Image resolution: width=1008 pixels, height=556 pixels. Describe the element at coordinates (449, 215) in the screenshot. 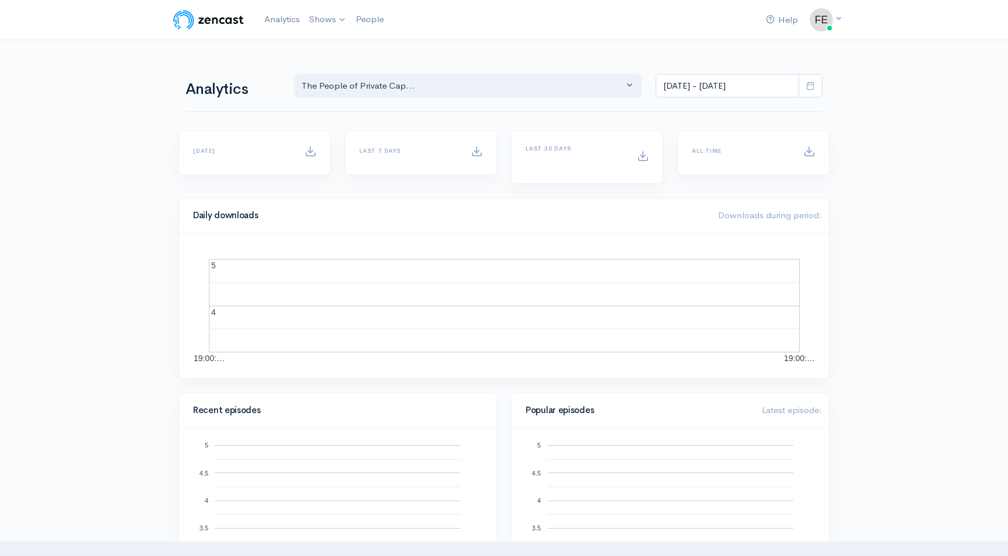

I see `h4: Daily downloads` at that location.